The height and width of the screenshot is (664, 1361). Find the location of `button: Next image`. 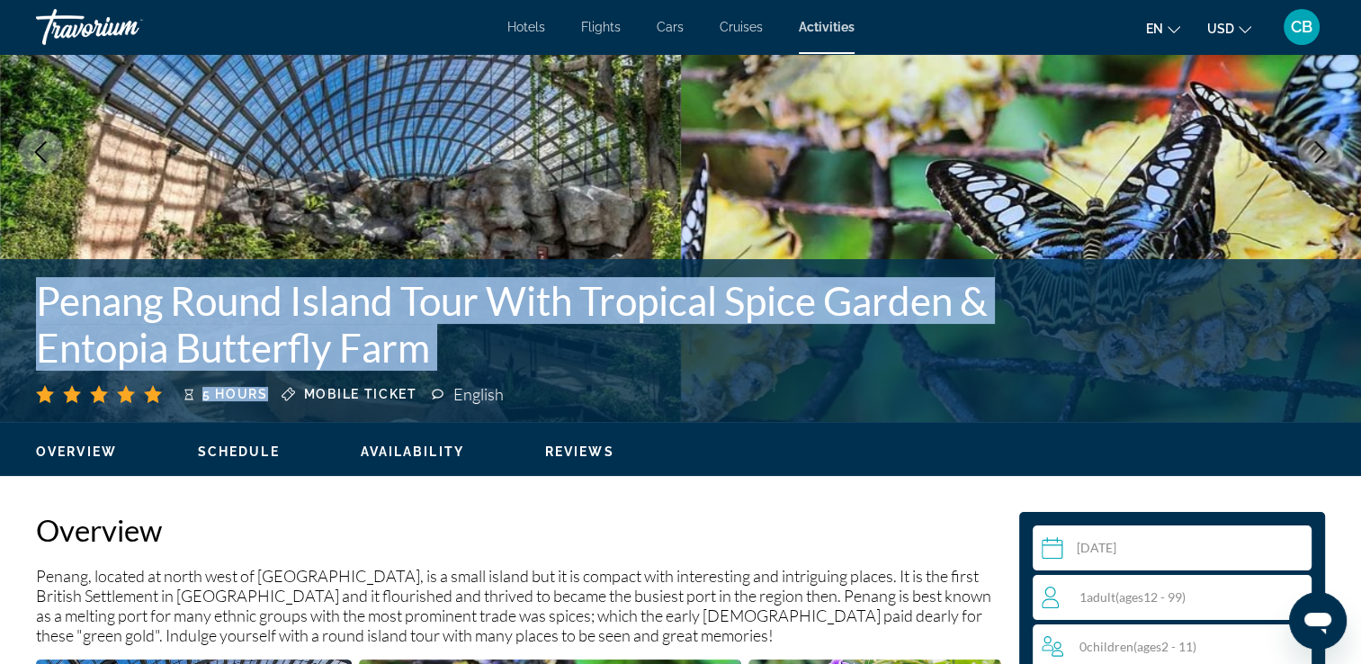

button: Next image is located at coordinates (1321, 152).